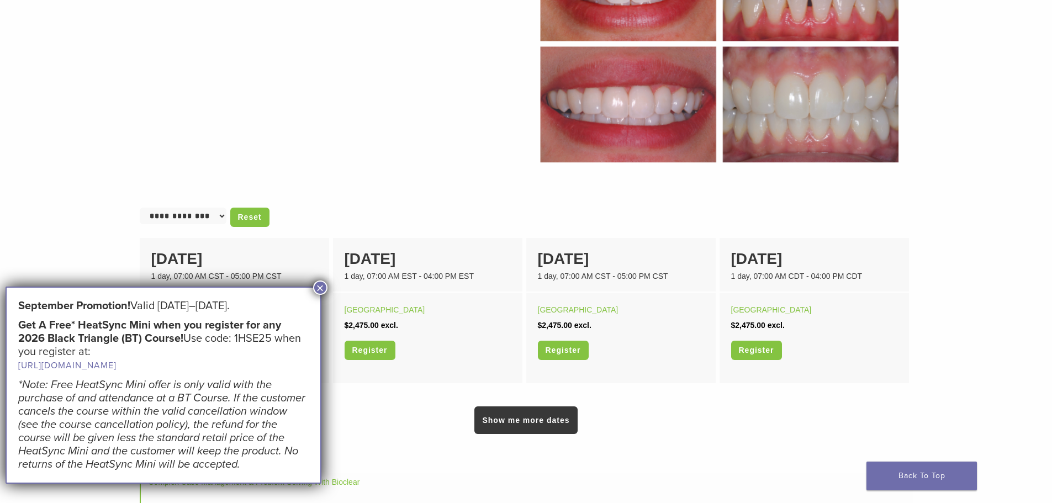 This screenshot has height=503, width=1052. What do you see at coordinates (163, 345) in the screenshot?
I see `h5: Use code: 1HSE25 when you register at:` at bounding box center [163, 345].